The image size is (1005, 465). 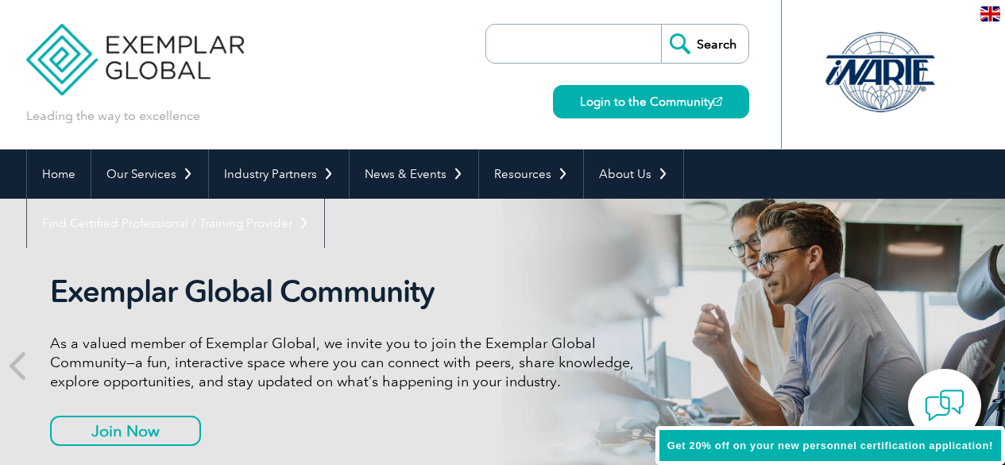 I want to click on img: contact-chat.png, so click(x=945, y=405).